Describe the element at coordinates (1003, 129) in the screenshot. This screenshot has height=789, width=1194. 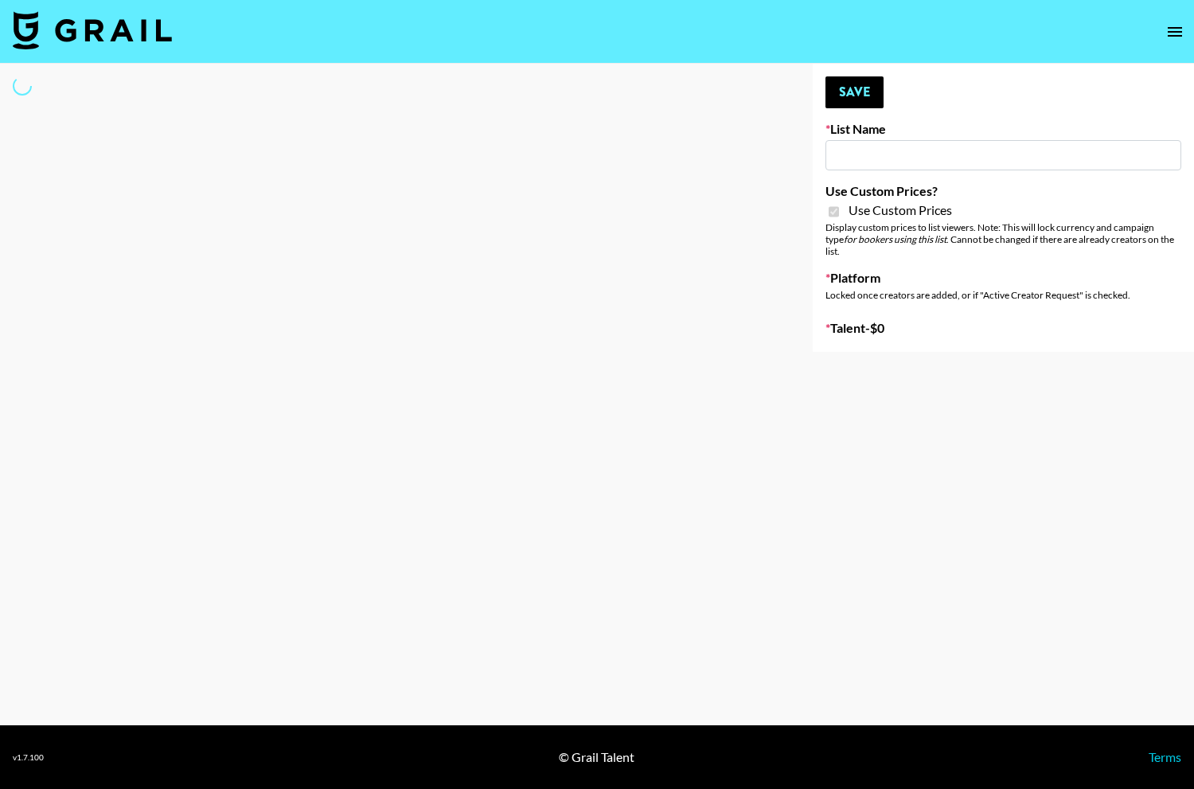
I see `label: List Name` at that location.